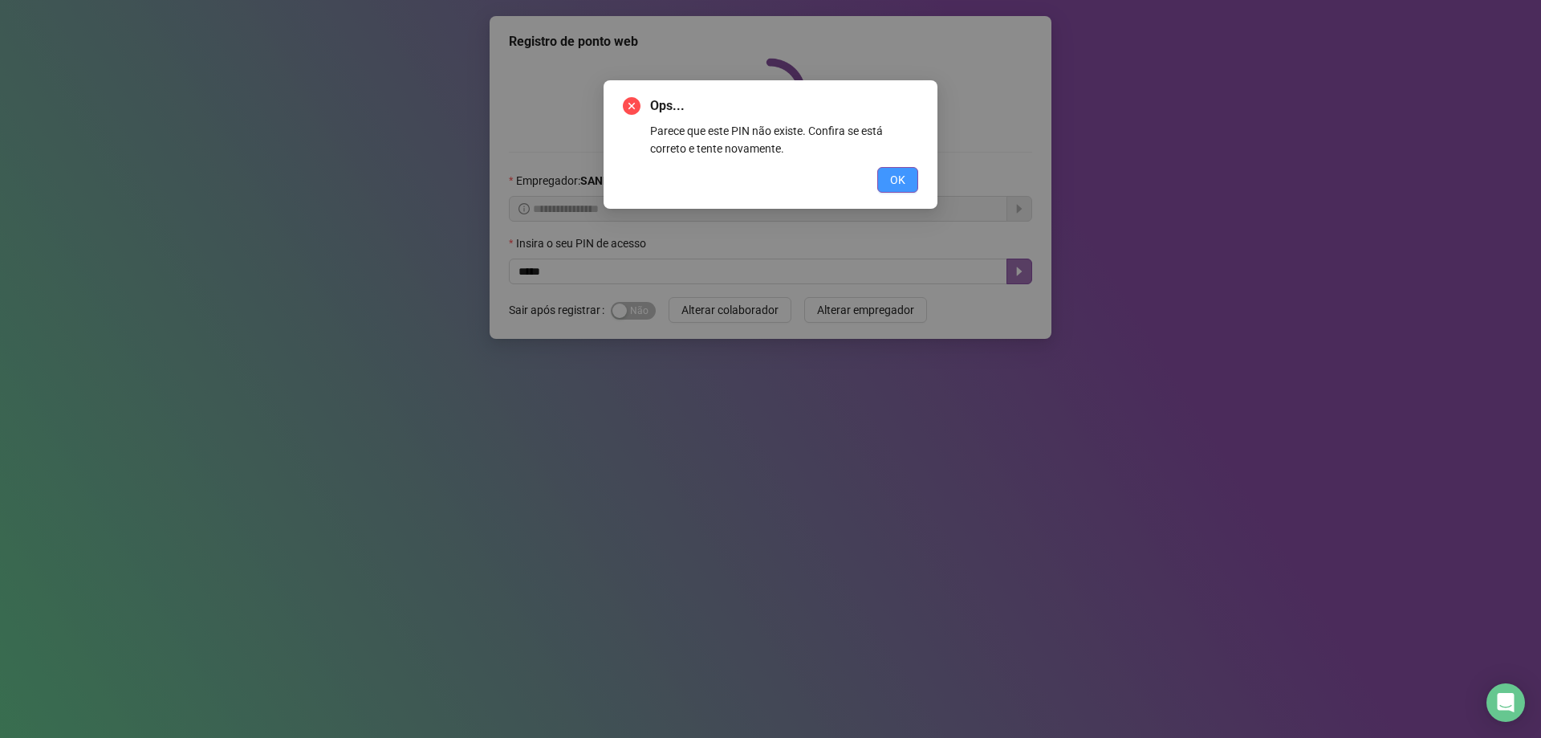 Image resolution: width=1541 pixels, height=738 pixels. What do you see at coordinates (632, 106) in the screenshot?
I see `span: close-circle` at bounding box center [632, 106].